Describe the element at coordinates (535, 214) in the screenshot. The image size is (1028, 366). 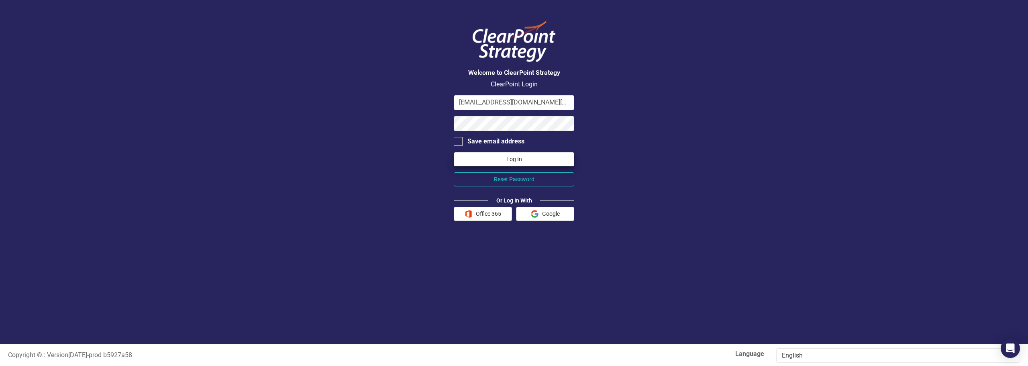
I see `img: Google` at that location.